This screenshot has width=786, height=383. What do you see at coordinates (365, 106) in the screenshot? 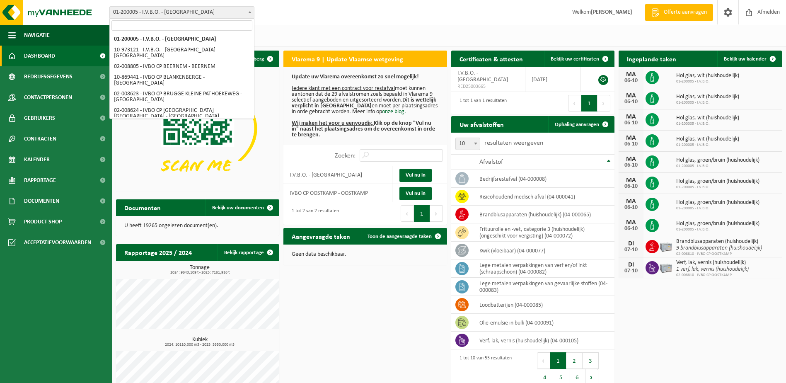
I see `p: moet kunnen aantonen dat de 29 afvalstromen zoals bepaald in Vlarema 9 selectief aangeboden en ui...` at bounding box center [365, 106].